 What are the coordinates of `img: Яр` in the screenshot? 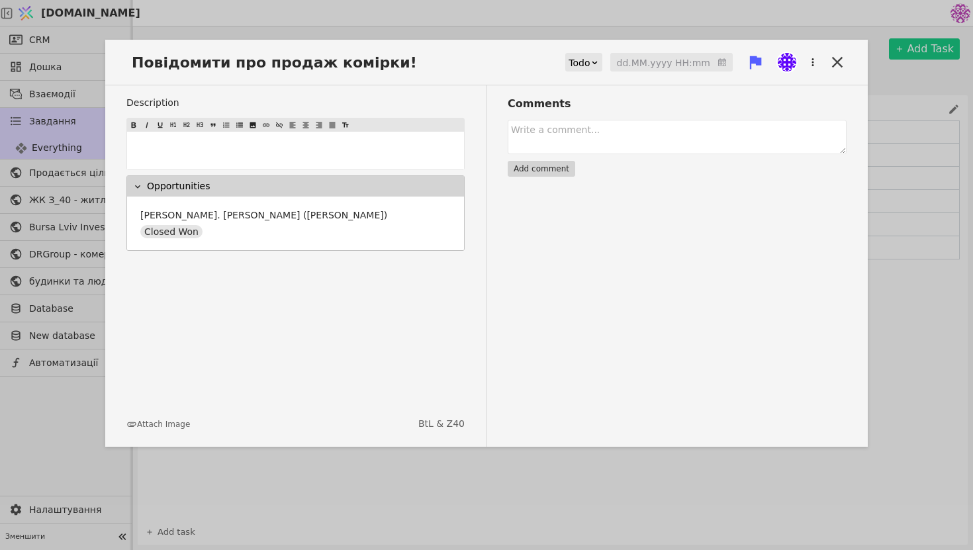 It's located at (787, 62).